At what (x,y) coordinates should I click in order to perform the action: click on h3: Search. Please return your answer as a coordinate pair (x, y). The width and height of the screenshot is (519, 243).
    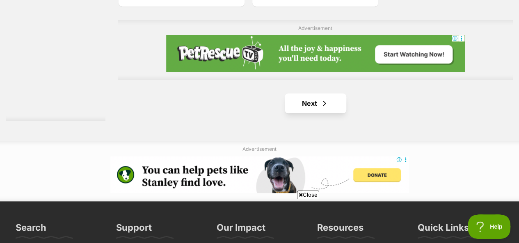
    Looking at the image, I should click on (31, 230).